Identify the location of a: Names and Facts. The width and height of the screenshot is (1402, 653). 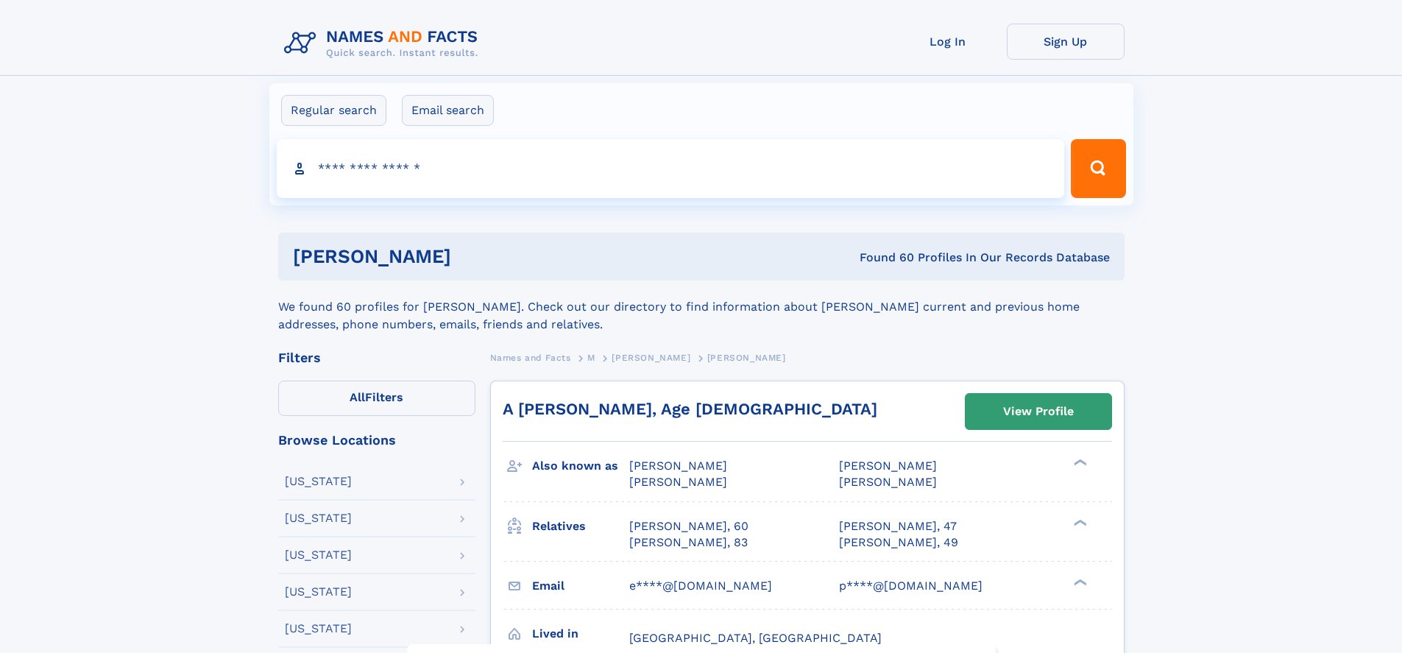
(531, 357).